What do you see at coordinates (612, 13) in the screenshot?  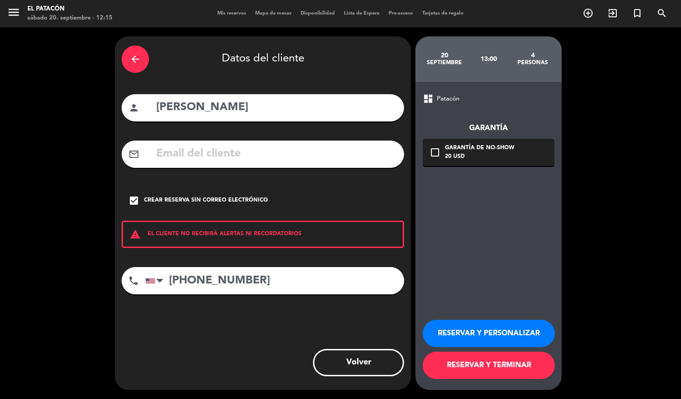 I see `i: exit_to_app` at bounding box center [612, 13].